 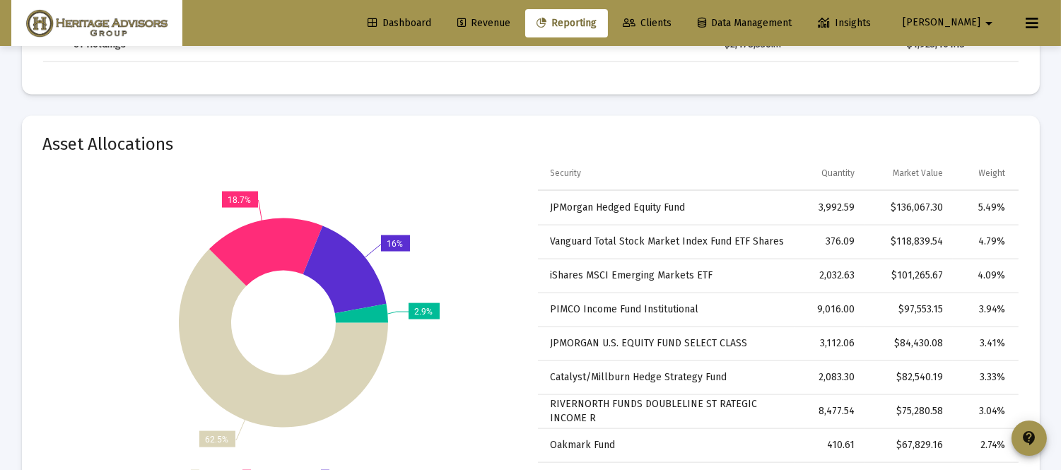 I want to click on a: Clients, so click(x=647, y=23).